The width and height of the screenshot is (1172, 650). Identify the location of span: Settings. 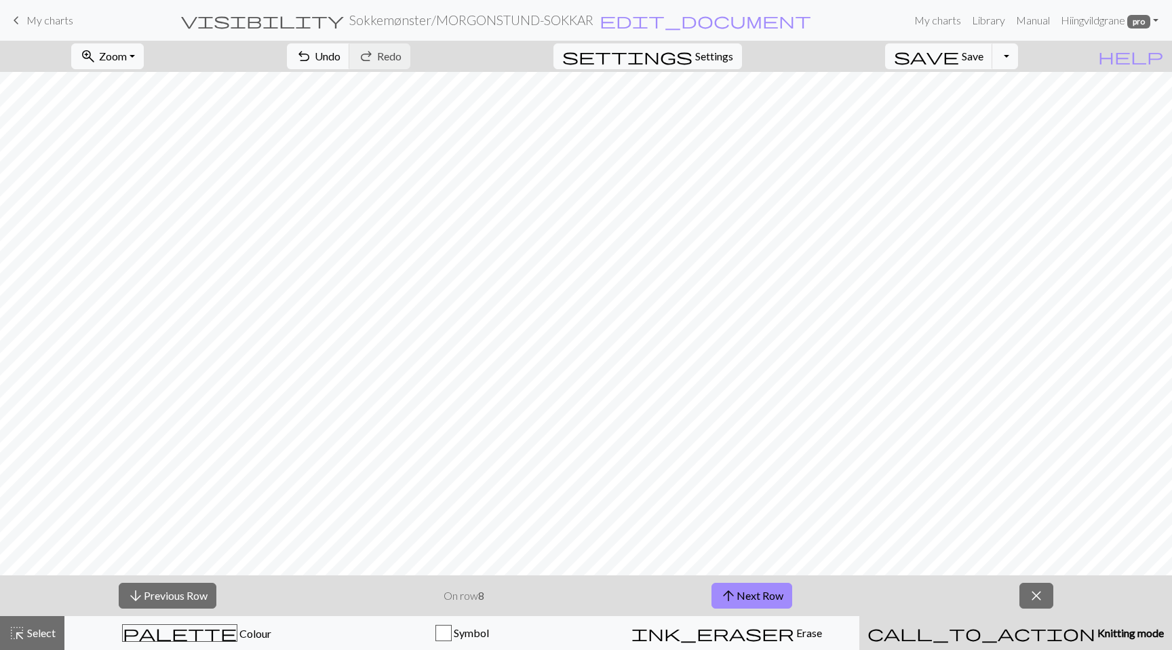
(714, 56).